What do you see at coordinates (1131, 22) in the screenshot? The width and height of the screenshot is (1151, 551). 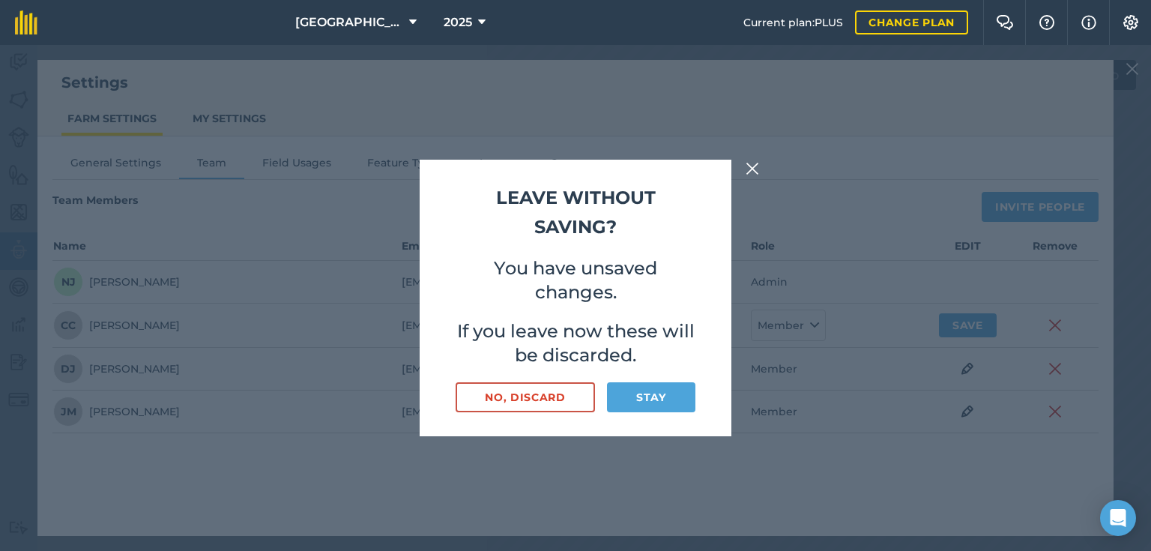 I see `img: A cog icon` at bounding box center [1131, 22].